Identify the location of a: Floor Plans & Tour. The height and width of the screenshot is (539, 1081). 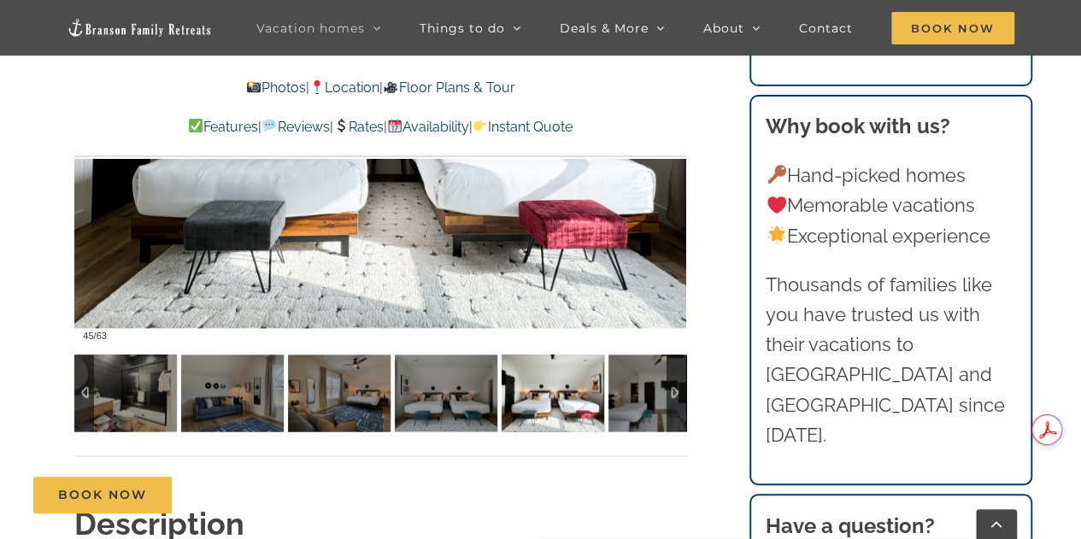
(449, 87).